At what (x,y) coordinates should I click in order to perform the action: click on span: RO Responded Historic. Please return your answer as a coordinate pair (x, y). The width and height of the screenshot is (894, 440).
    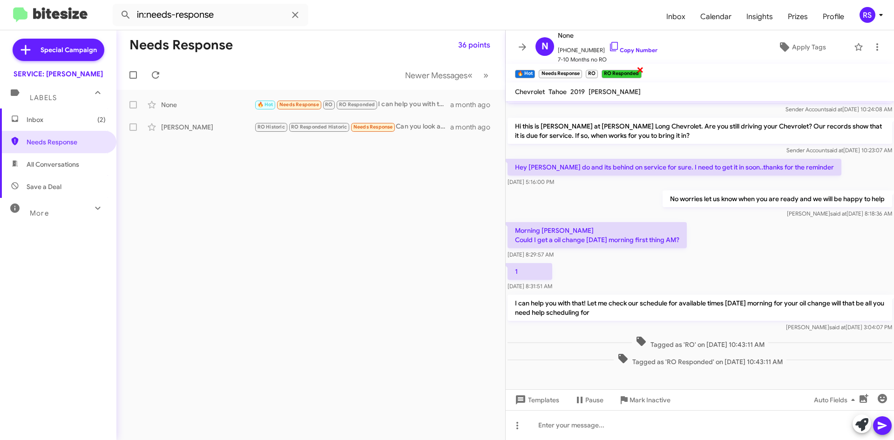
    Looking at the image, I should click on (319, 127).